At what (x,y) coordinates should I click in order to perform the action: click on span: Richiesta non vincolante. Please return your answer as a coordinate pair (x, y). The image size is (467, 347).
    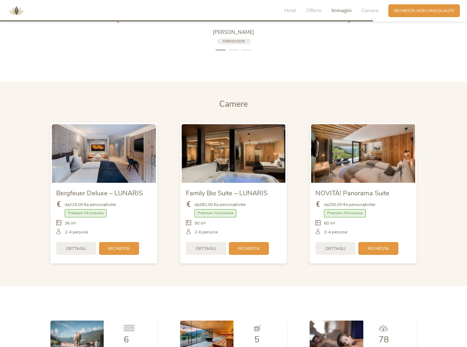
    Looking at the image, I should click on (424, 11).